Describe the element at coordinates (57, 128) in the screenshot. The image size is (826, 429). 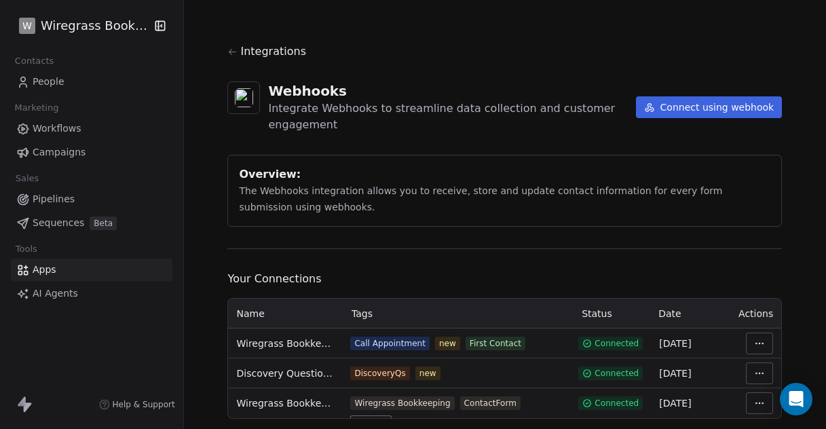
I see `span: Workflows` at that location.